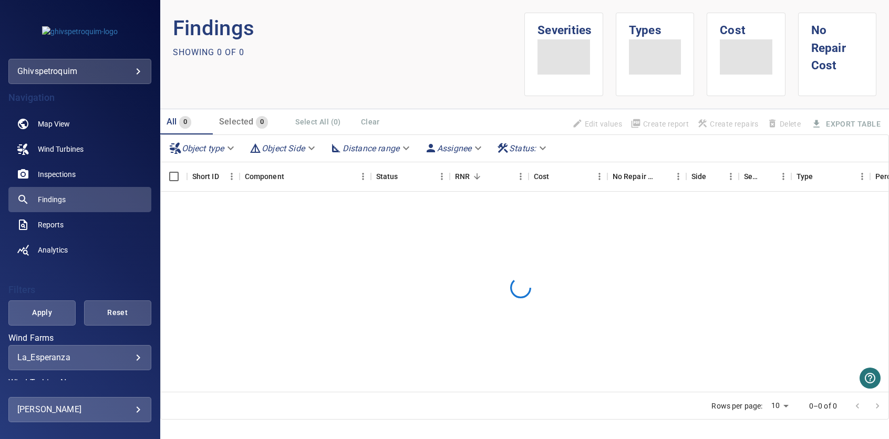 This screenshot has width=889, height=439. What do you see at coordinates (867, 406) in the screenshot?
I see `nav: pagination navigation` at bounding box center [867, 406].